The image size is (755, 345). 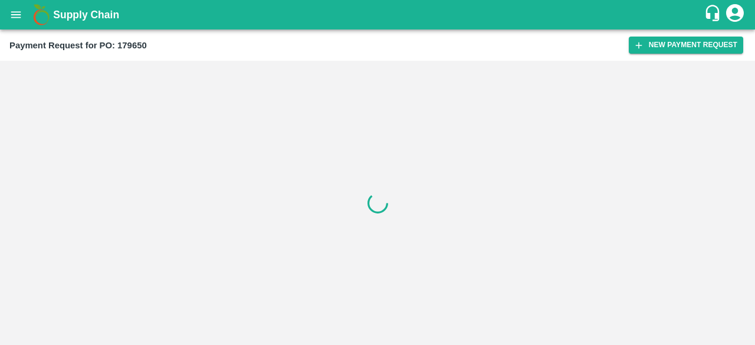 What do you see at coordinates (16, 15) in the screenshot?
I see `button: open drawer` at bounding box center [16, 15].